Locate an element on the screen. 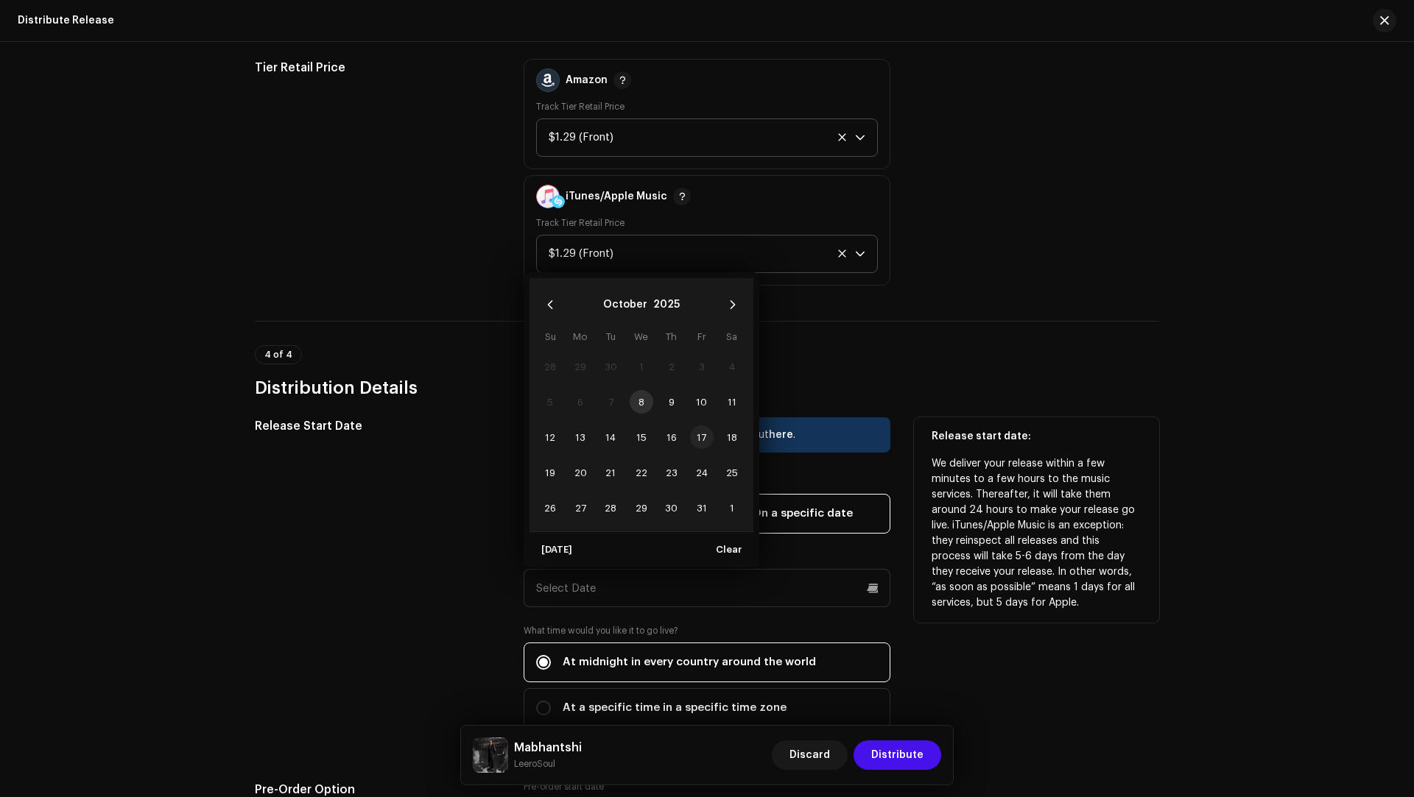  span: At a specific time in a specific time zone is located at coordinates (674, 708).